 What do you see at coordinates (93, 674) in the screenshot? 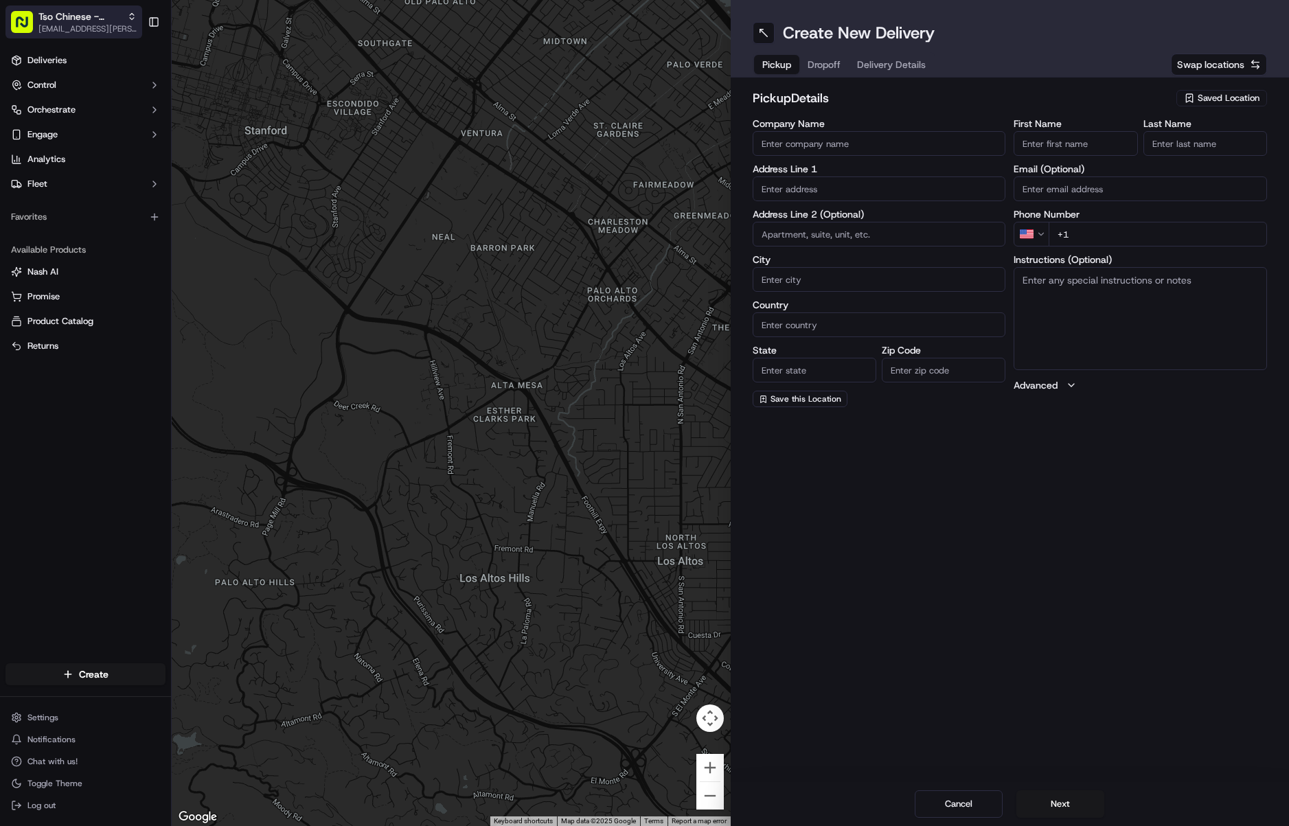
I see `span: Create` at bounding box center [93, 674].